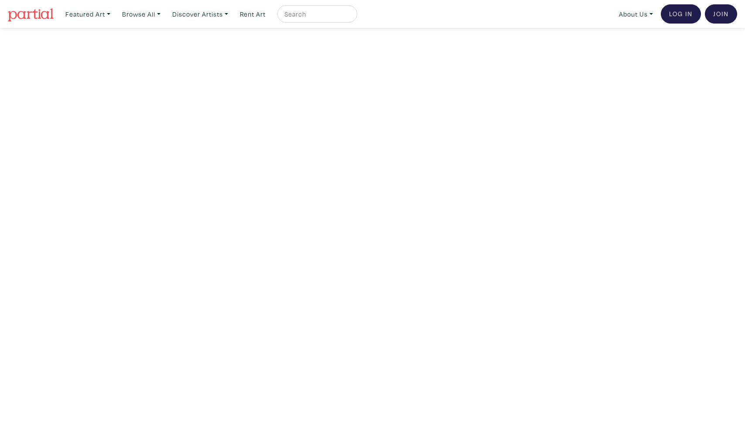 The width and height of the screenshot is (745, 434). What do you see at coordinates (636, 14) in the screenshot?
I see `a: About Us` at bounding box center [636, 14].